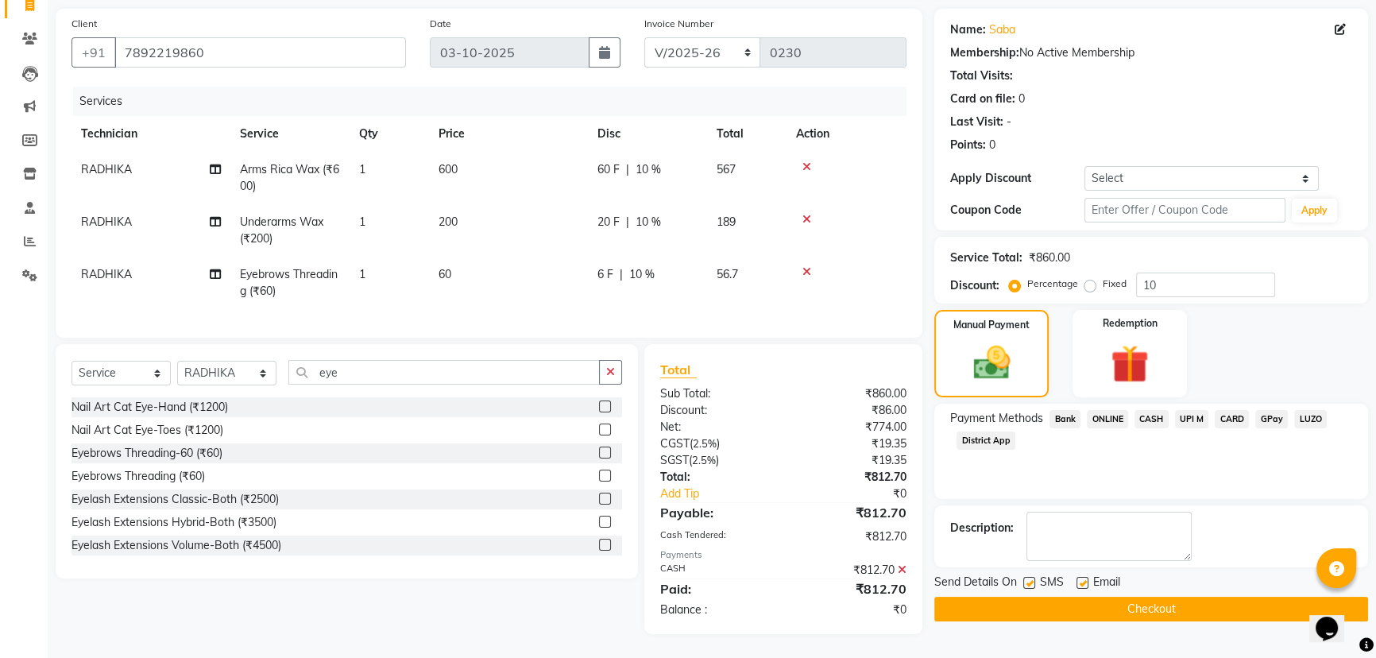  What do you see at coordinates (151, 133) in the screenshot?
I see `th: Technician` at bounding box center [151, 133].